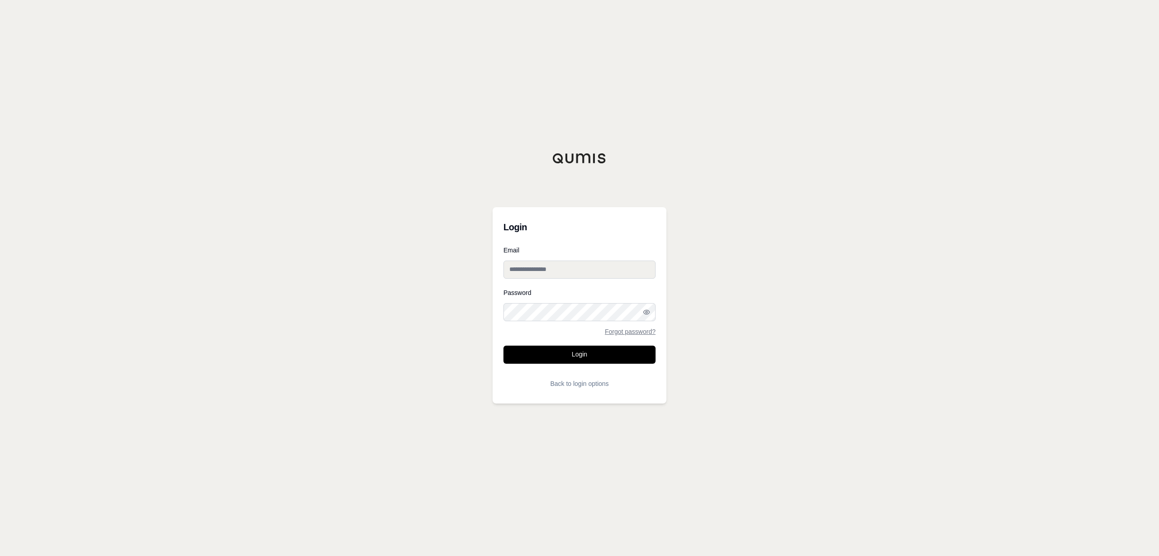  Describe the element at coordinates (580, 293) in the screenshot. I see `label: Password` at that location.